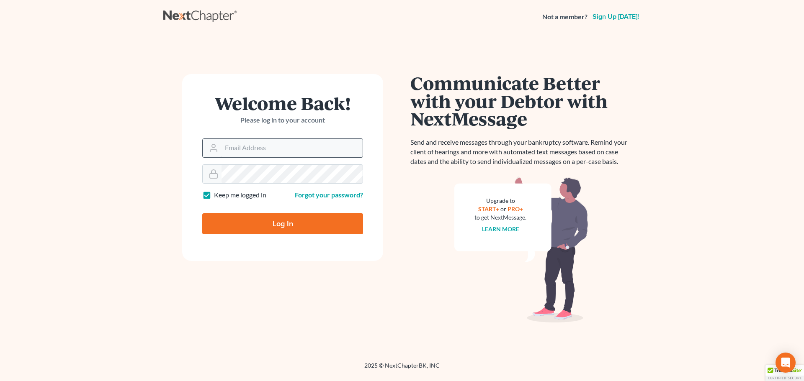 Image resolution: width=804 pixels, height=381 pixels. What do you see at coordinates (521, 152) in the screenshot?
I see `p: Send and receive messages through your bankruptcy software. Remind your client of hearings and mo...` at bounding box center [521, 152].